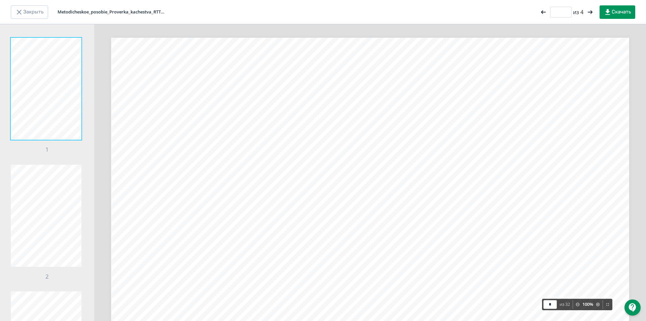  I want to click on div: из 4, so click(566, 12).